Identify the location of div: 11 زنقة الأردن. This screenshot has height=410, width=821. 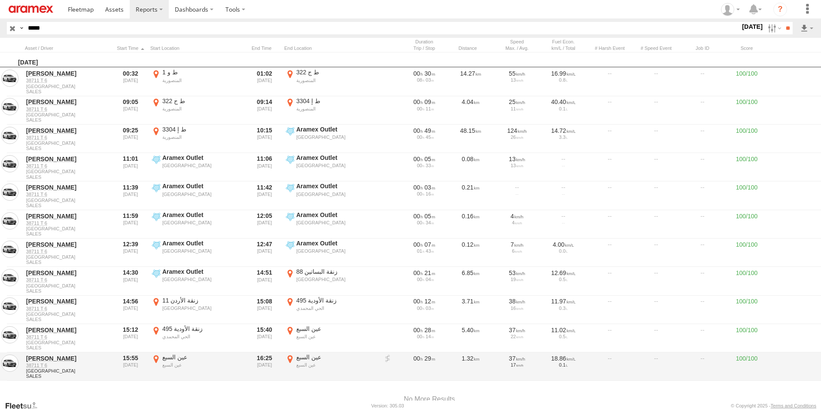
(203, 300).